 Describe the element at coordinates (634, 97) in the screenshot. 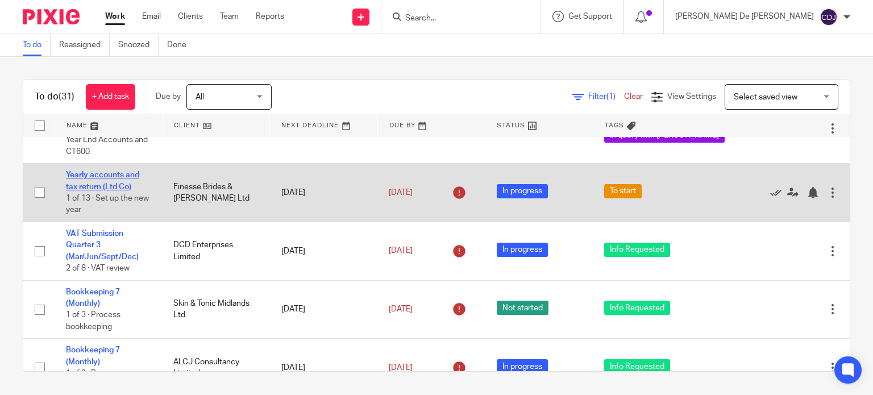

I see `a: Clear` at that location.